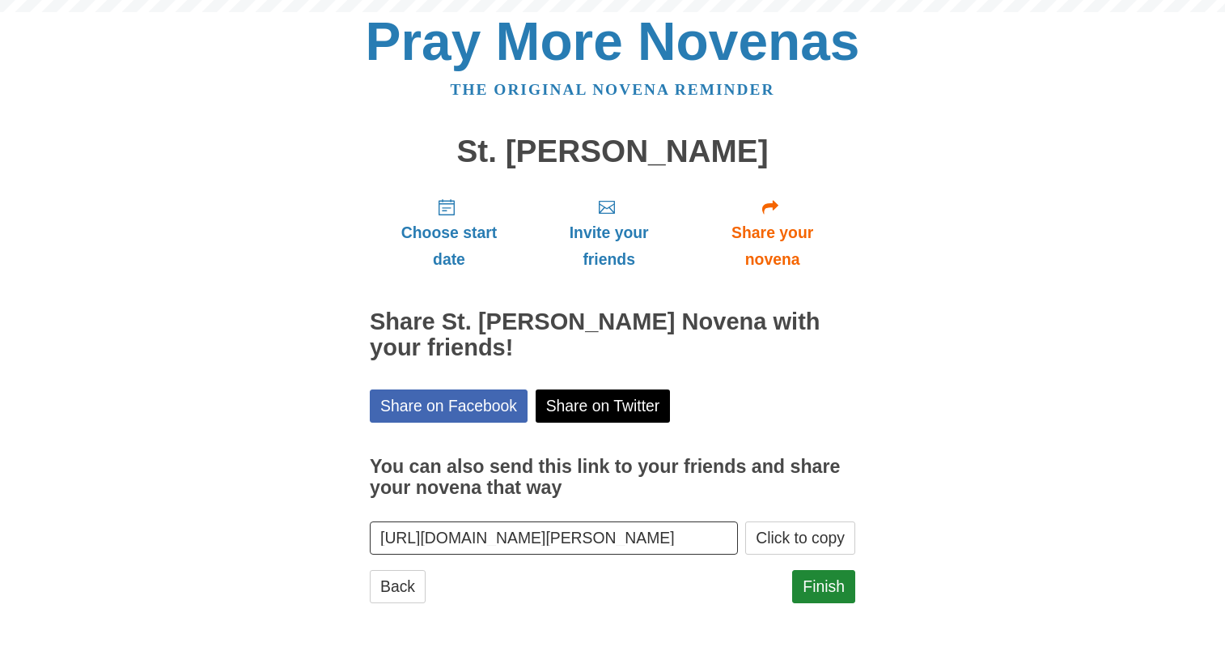 This screenshot has width=1225, height=664. Describe the element at coordinates (603, 405) in the screenshot. I see `a: Share on Twitter` at that location.